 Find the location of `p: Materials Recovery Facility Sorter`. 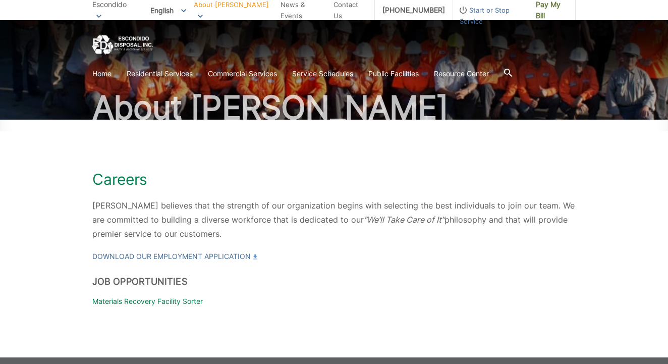

p: Materials Recovery Facility Sorter is located at coordinates (334, 301).